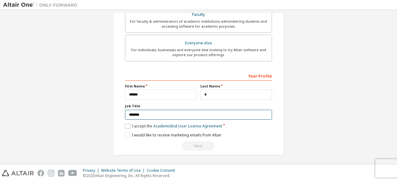 The image size is (397, 182). What do you see at coordinates (124, 170) in the screenshot?
I see `div: Website Terms of Use` at bounding box center [124, 170].